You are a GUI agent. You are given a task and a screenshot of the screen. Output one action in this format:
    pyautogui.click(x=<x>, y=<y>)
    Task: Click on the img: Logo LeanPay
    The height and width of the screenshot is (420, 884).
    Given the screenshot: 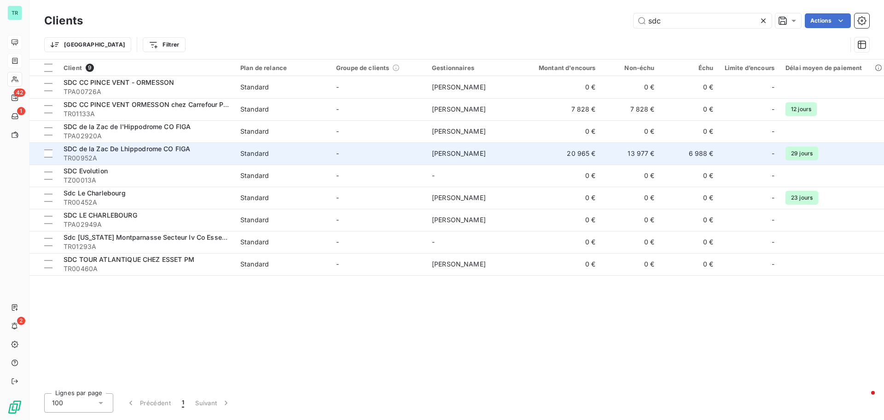 What is the action you would take?
    pyautogui.click(x=15, y=407)
    